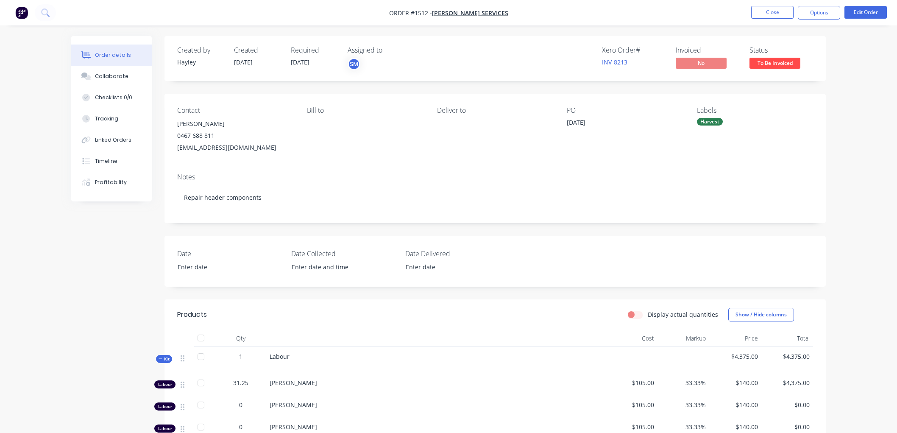 The height and width of the screenshot is (433, 897). What do you see at coordinates (164, 359) in the screenshot?
I see `span: Kit` at bounding box center [164, 359].